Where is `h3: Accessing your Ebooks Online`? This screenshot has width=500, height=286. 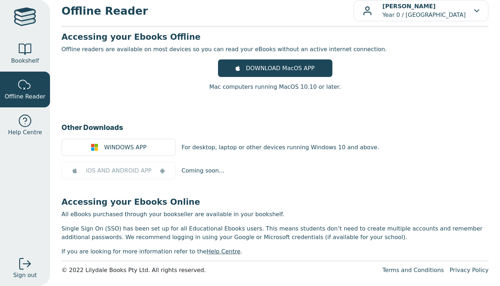 h3: Accessing your Ebooks Online is located at coordinates (275, 202).